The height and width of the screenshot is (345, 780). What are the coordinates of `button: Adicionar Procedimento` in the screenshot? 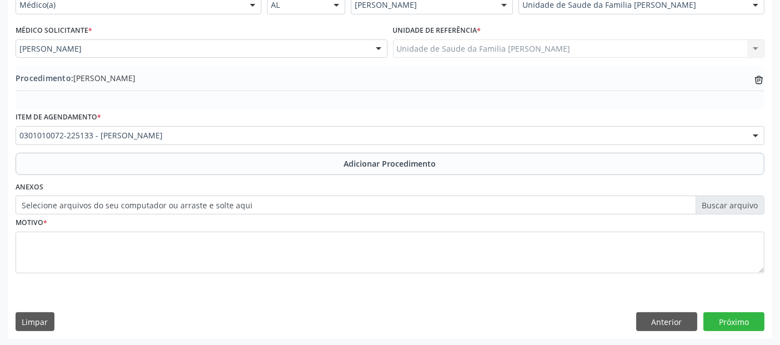 It's located at (390, 164).